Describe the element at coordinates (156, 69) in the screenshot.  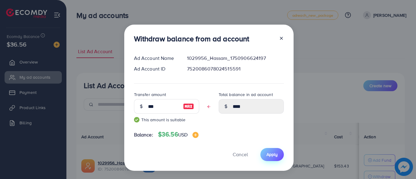
I see `div: Ad Account ID` at that location.